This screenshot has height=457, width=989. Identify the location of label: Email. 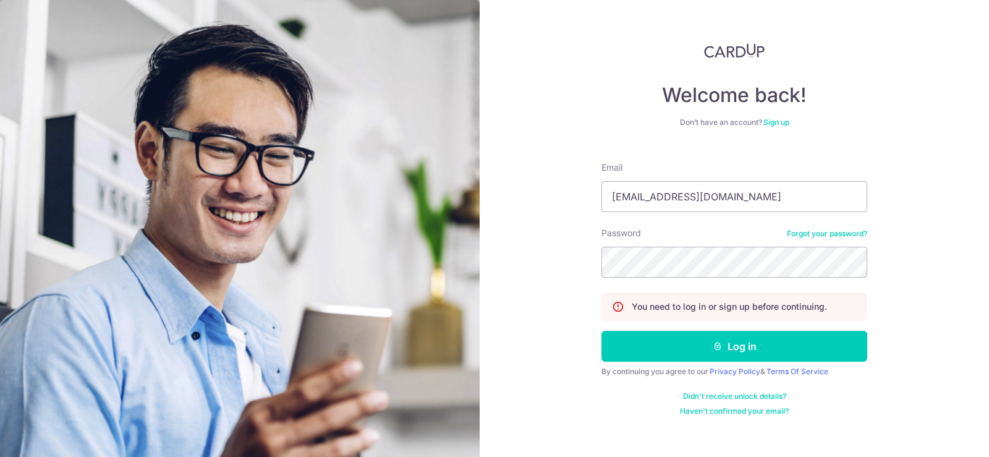
(612, 167).